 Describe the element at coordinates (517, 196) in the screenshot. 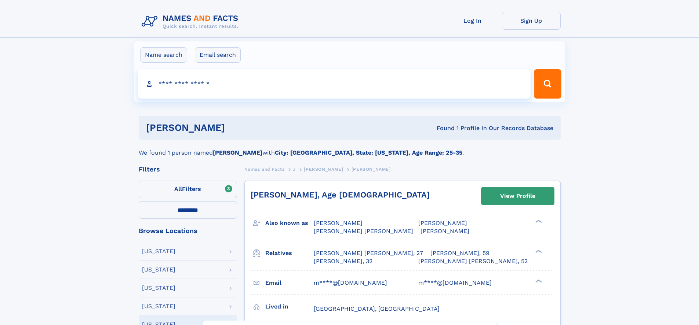

I see `div: View Profile` at that location.